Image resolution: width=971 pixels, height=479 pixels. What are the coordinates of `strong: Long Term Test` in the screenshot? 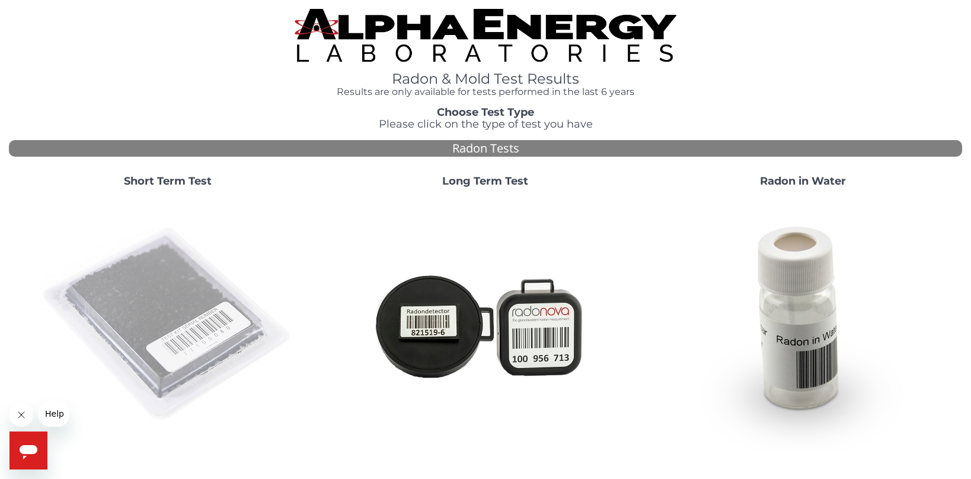 It's located at (485, 181).